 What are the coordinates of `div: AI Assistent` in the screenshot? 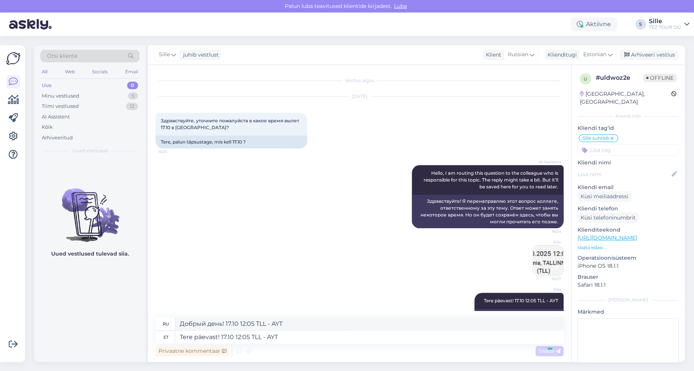 It's located at (56, 117).